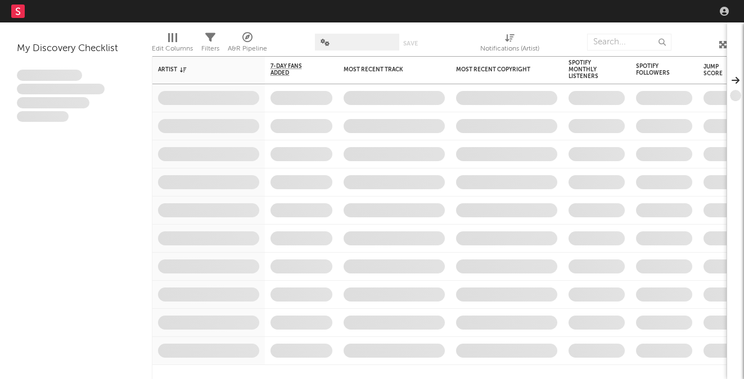  Describe the element at coordinates (76, 49) in the screenshot. I see `div: My Discovery Checklist` at that location.